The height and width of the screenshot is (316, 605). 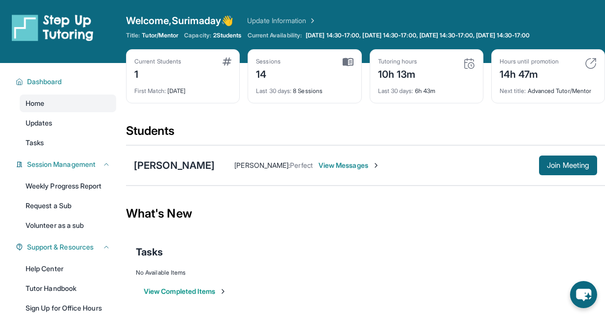 What do you see at coordinates (376, 165) in the screenshot?
I see `img: Chevron-Right` at bounding box center [376, 165].